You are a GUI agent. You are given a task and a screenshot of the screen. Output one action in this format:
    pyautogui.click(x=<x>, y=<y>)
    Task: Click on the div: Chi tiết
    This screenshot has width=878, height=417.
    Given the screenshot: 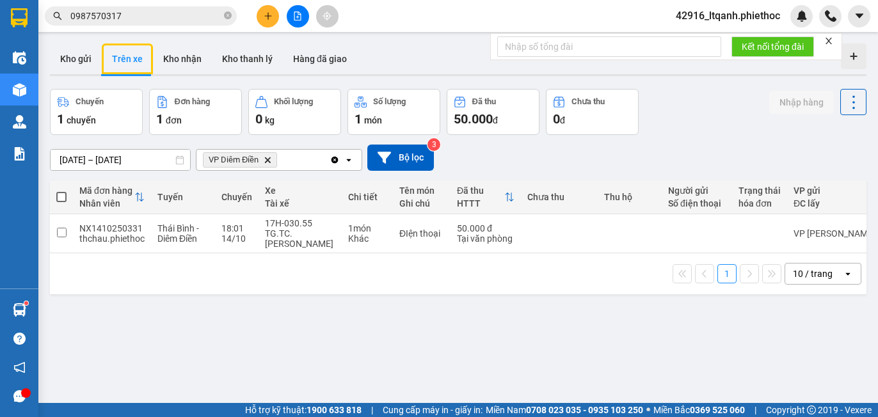 What is the action you would take?
    pyautogui.click(x=367, y=197)
    